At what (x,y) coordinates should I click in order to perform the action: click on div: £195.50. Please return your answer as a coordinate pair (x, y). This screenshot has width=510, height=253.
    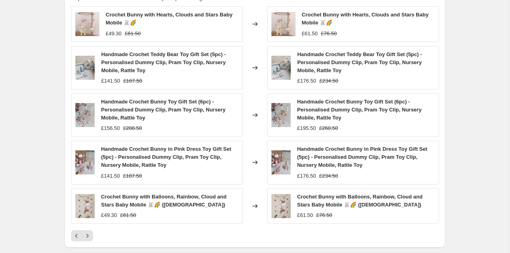
    Looking at the image, I should click on (306, 128).